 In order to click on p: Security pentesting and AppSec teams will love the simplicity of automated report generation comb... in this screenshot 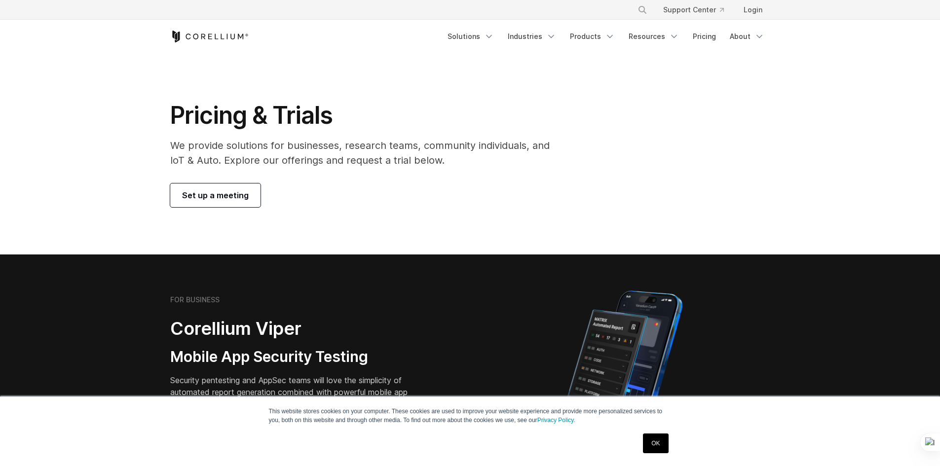, I will do `click(296, 392)`.